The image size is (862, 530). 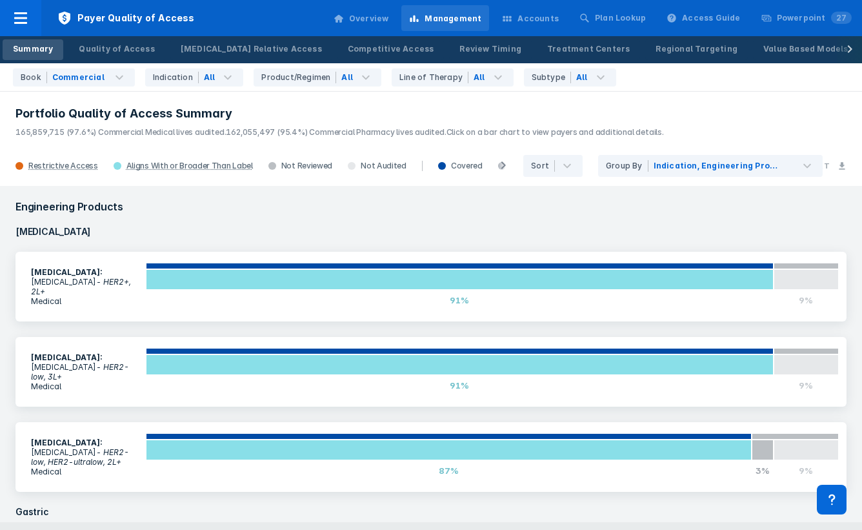 I want to click on a: Overview, so click(x=361, y=18).